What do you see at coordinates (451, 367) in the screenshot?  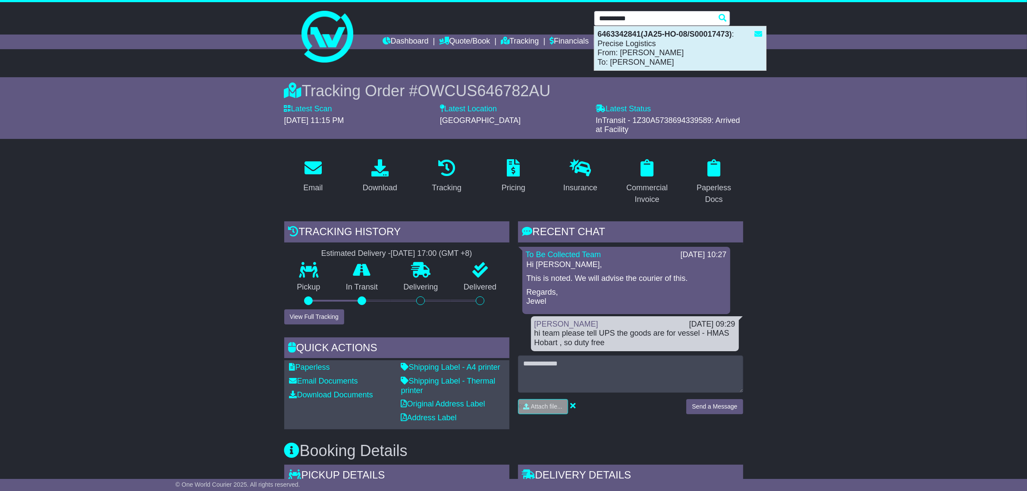 I see `a: Shipping Label - A4 printer` at bounding box center [451, 367].